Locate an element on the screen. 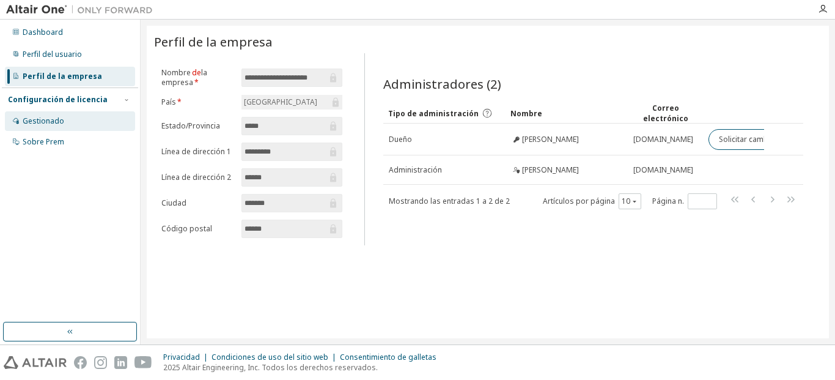  div: Consentimiento de galletas is located at coordinates (392, 357).